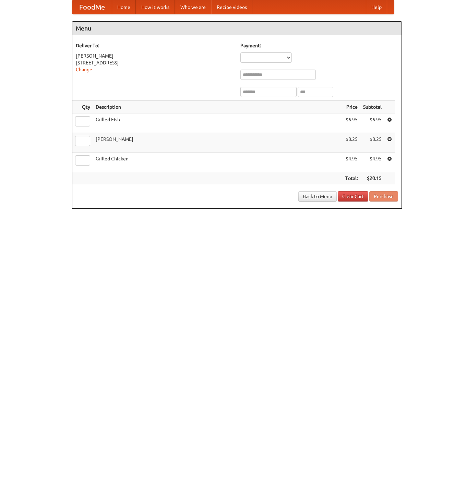 The image size is (466, 485). What do you see at coordinates (372, 107) in the screenshot?
I see `th: Subtotal` at bounding box center [372, 107].